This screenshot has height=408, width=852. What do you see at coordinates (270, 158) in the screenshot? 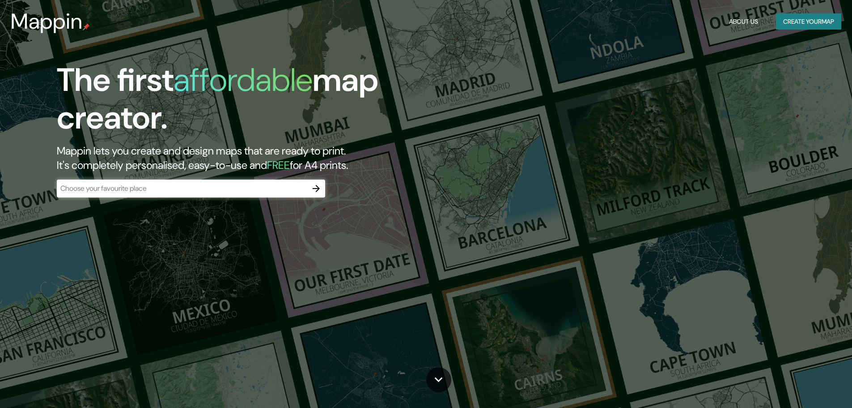
I see `h2: Mappin lets you create and design maps that are ready to print. It's completely personalised, eas...` at bounding box center [270, 158].